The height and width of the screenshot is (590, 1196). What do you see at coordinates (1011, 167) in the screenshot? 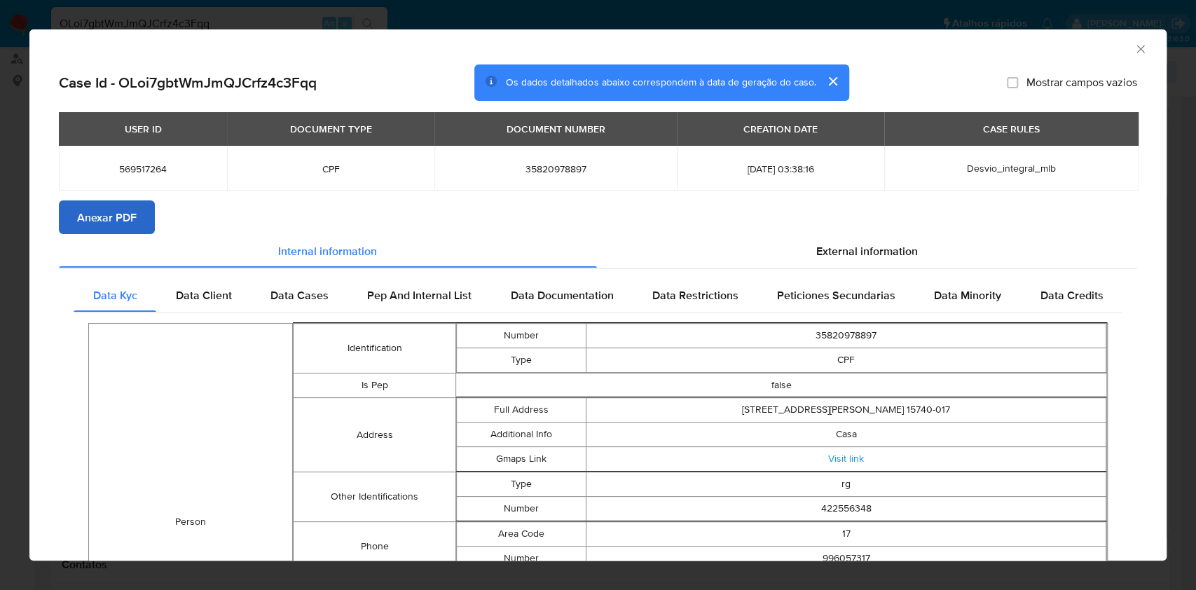
I see `span: Desvio_integral_mlb` at bounding box center [1011, 167].